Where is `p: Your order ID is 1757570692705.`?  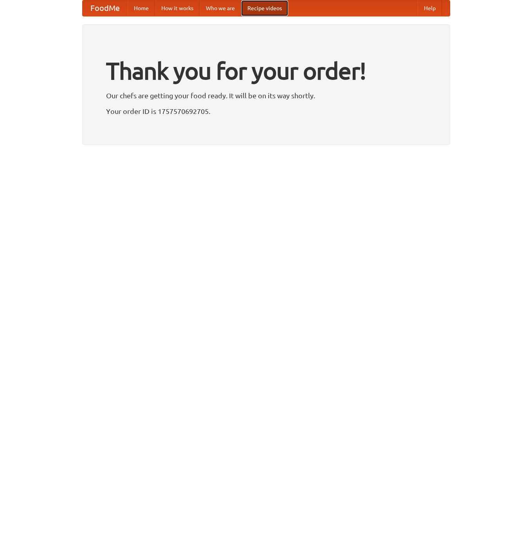 p: Your order ID is 1757570692705. is located at coordinates (266, 111).